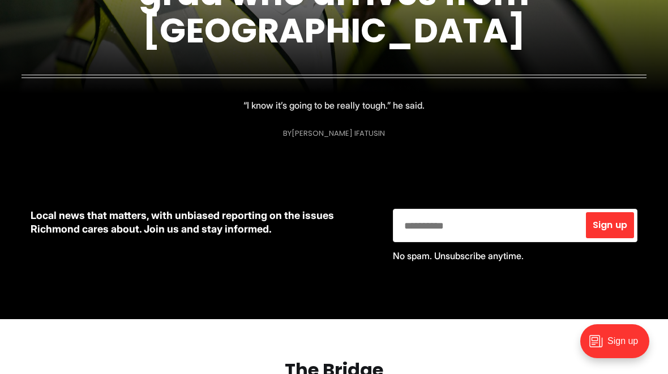 This screenshot has height=374, width=668. Describe the element at coordinates (334, 105) in the screenshot. I see `p: “I know it’s going to be really tough.” he said.` at that location.